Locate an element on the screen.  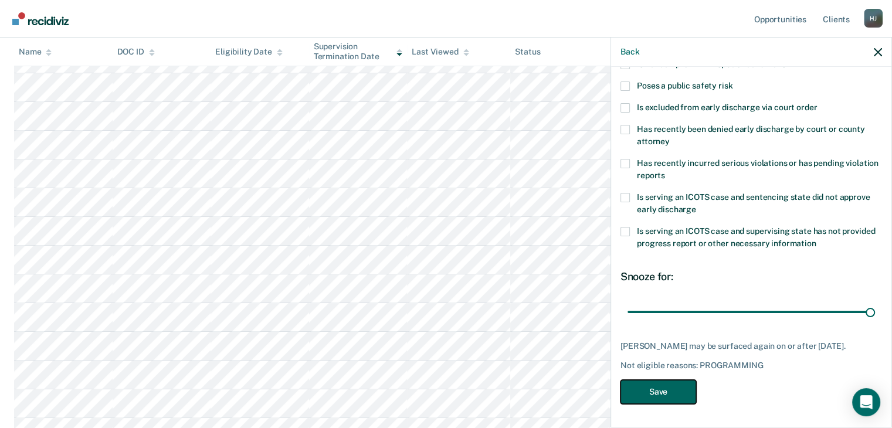
div: Supervision Termination Date is located at coordinates (358, 52).